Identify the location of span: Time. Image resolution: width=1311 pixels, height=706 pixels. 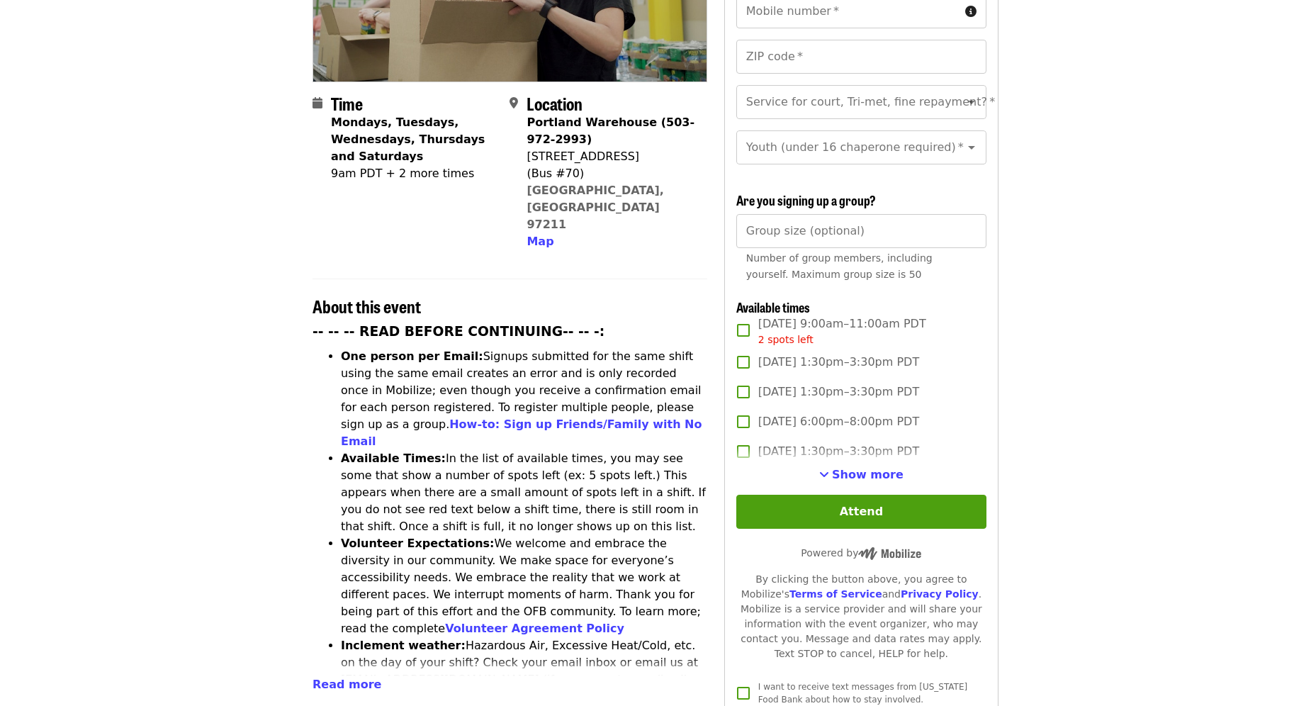
(347, 103).